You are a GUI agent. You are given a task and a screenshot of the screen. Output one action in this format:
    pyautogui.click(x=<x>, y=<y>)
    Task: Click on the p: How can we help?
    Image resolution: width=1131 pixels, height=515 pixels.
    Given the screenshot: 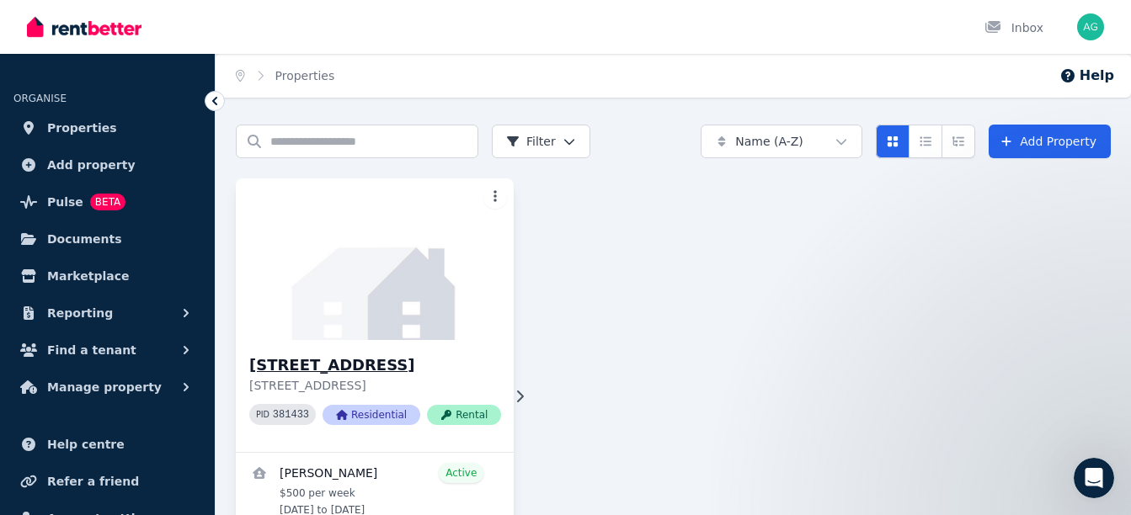 What is the action you would take?
    pyautogui.click(x=168, y=191)
    